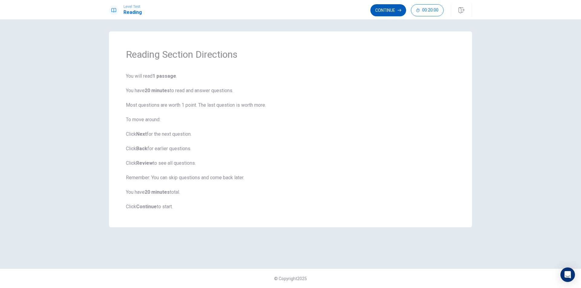 This screenshot has height=288, width=581. I want to click on span: Level Test, so click(133, 7).